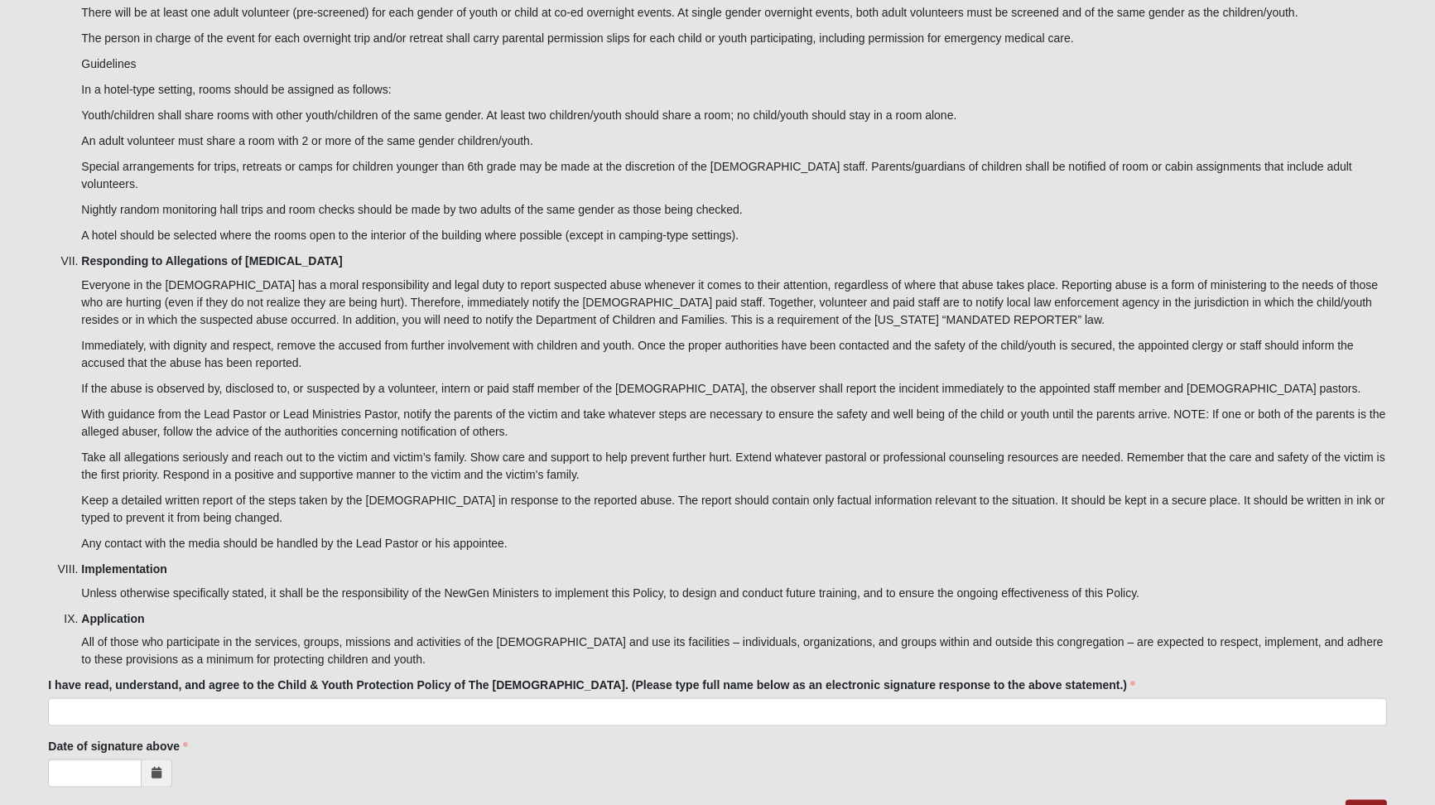 The image size is (1435, 805). I want to click on p: There will be at least one adult volunteer (pre-screened) for each gender of youth or child at co..., so click(734, 12).